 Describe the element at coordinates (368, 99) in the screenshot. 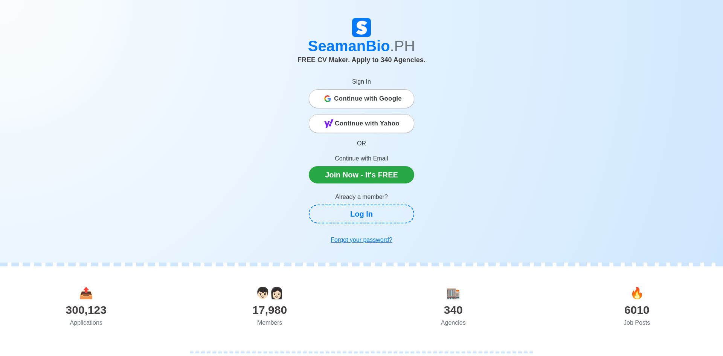

I see `span: Continue with Google` at that location.